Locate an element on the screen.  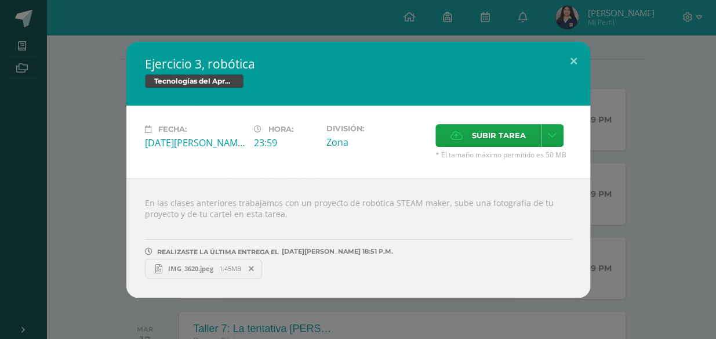
div: Zona is located at coordinates (376, 142).